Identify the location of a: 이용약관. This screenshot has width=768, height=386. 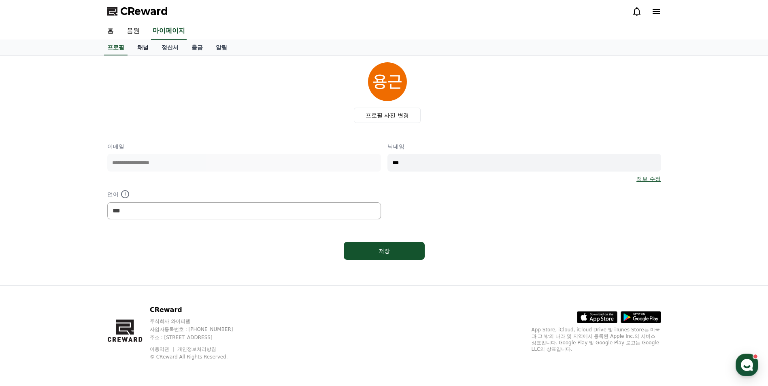
(162, 349).